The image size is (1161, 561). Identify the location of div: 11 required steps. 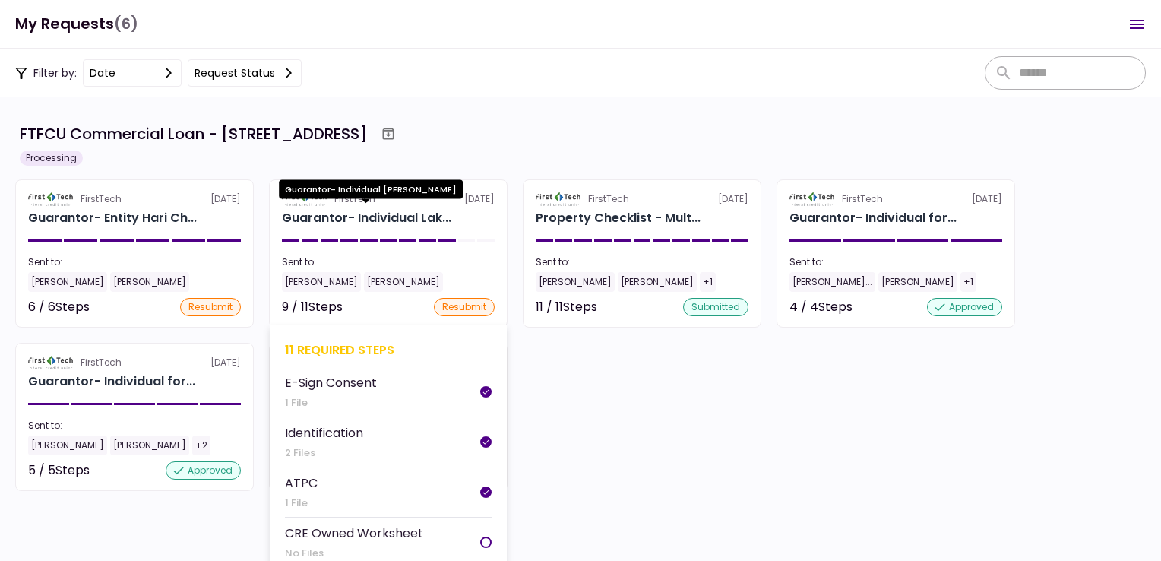
(388, 349).